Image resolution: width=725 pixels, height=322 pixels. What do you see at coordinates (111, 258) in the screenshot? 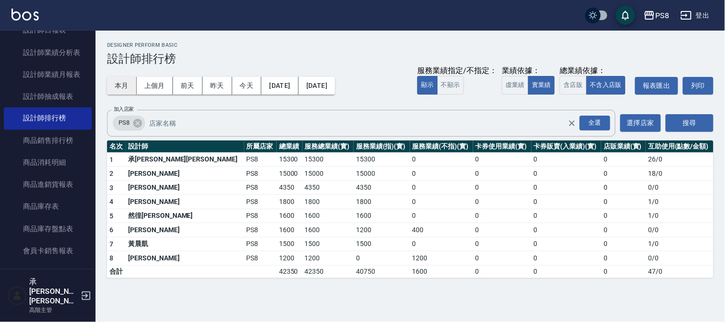
I see `span: 8` at bounding box center [111, 258].